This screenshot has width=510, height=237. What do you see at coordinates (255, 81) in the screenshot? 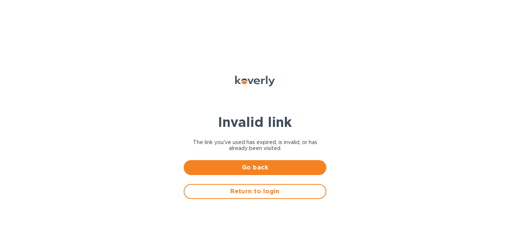
I see `img: Koverly` at bounding box center [255, 81].